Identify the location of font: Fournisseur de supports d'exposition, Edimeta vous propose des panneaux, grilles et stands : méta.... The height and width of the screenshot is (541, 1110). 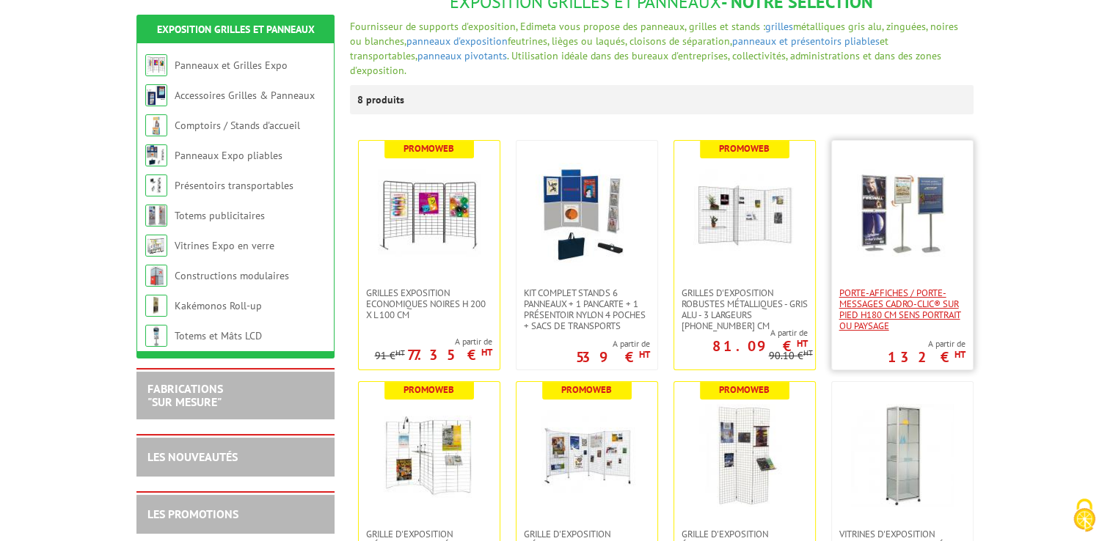
(654, 48).